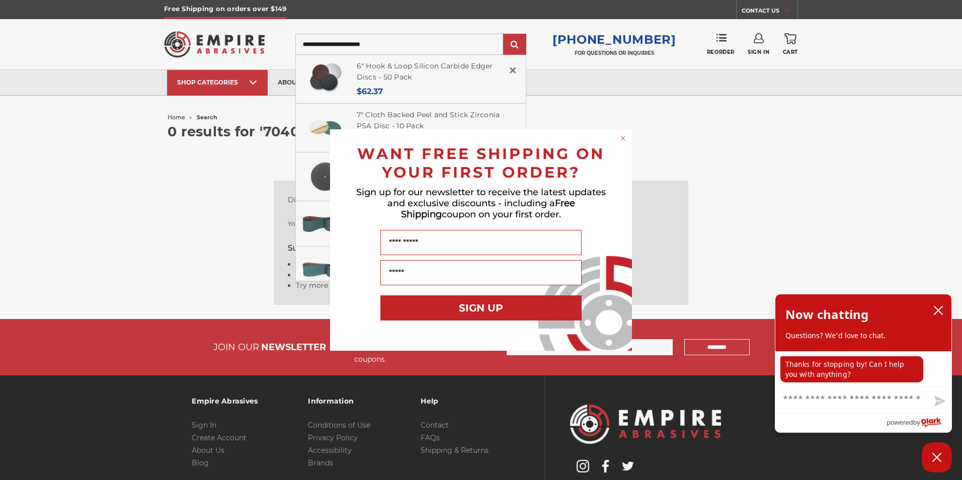 The image size is (962, 480). What do you see at coordinates (863, 369) in the screenshot?
I see `div: chat` at bounding box center [863, 369].